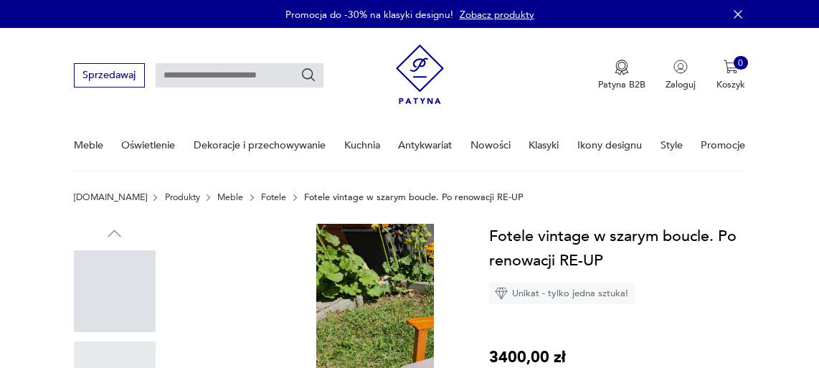  I want to click on p: Zaloguj, so click(680, 85).